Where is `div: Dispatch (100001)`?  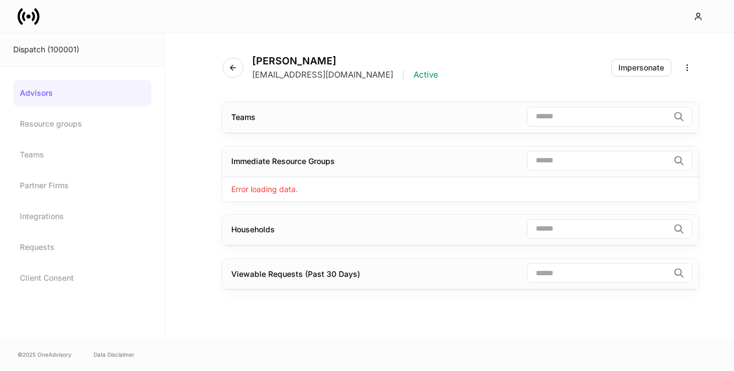 div: Dispatch (100001) is located at coordinates (82, 50).